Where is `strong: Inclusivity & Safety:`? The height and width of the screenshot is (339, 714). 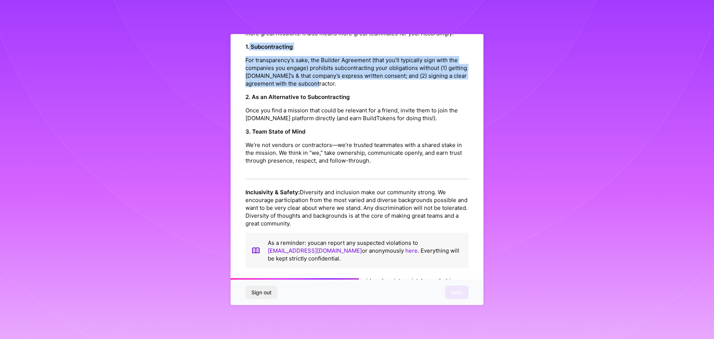
strong: Inclusivity & Safety: is located at coordinates (273, 192).